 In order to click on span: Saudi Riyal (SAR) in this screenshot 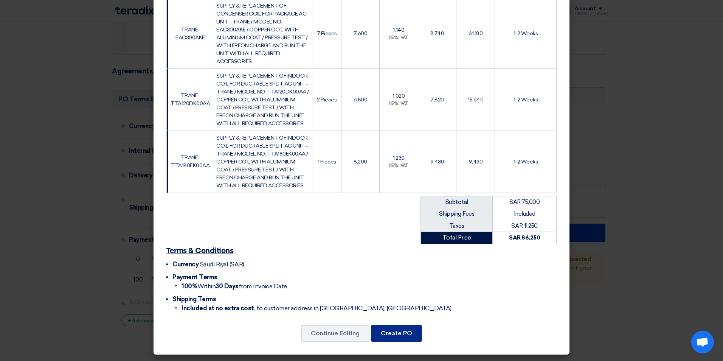, I will do `click(222, 264)`.